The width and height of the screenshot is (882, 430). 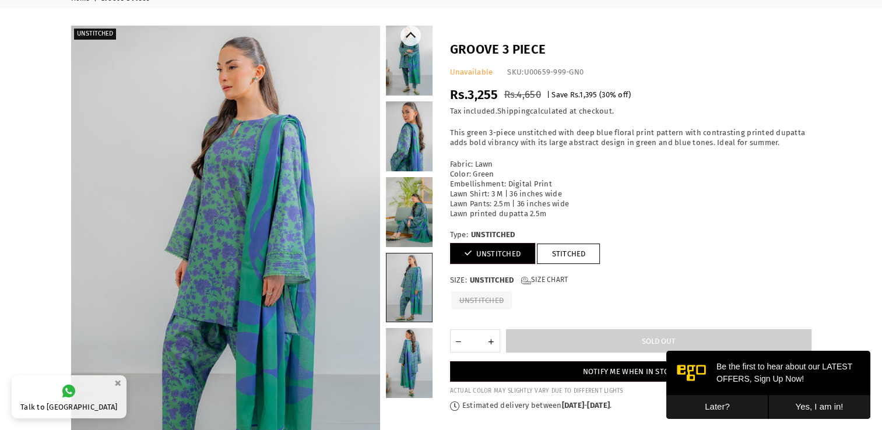 I want to click on span: Unavailable, so click(x=472, y=72).